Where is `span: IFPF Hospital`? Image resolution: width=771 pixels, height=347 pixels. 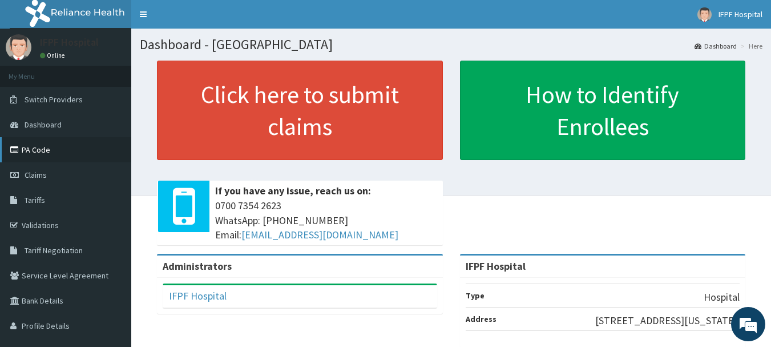 span: IFPF Hospital is located at coordinates (740, 14).